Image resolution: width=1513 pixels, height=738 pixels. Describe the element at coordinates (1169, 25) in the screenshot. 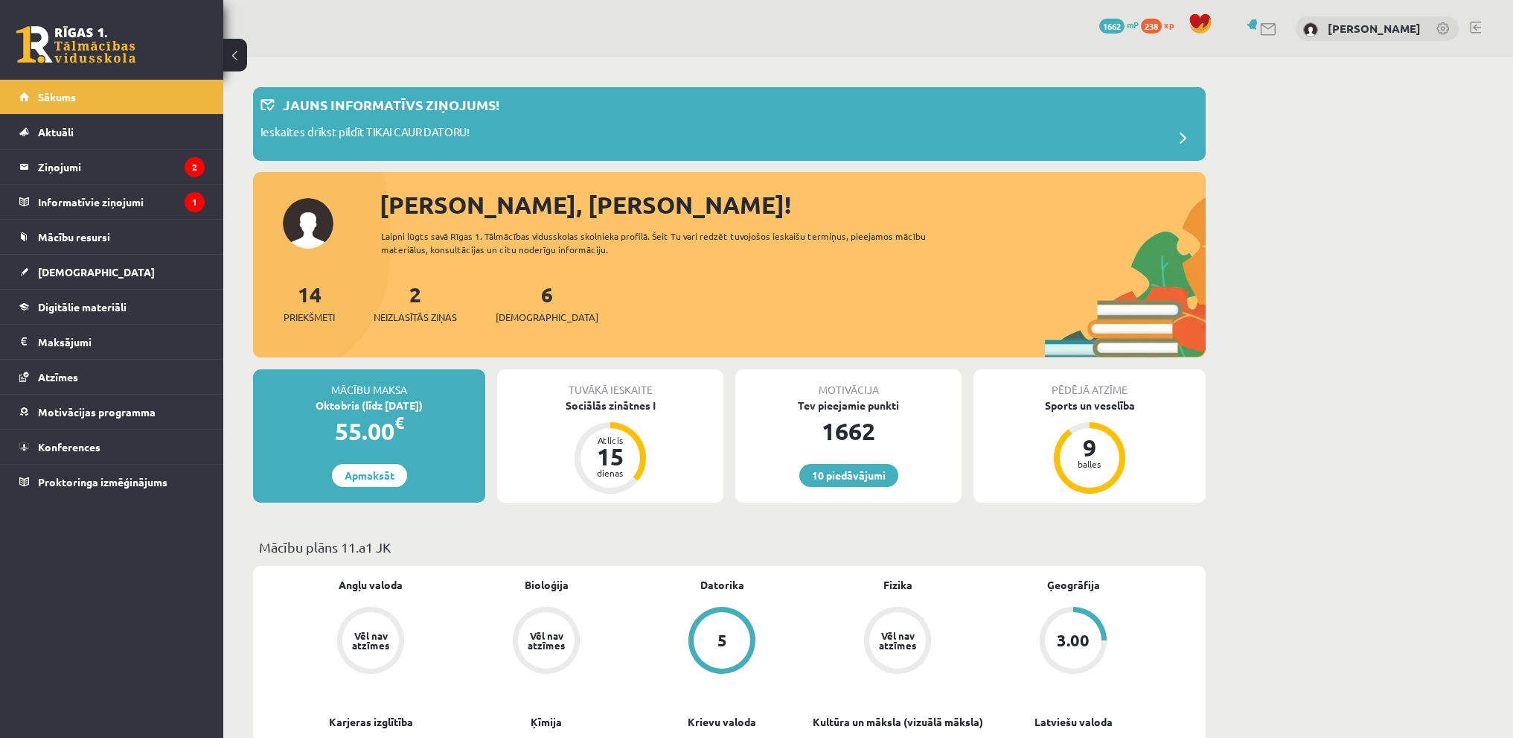

I see `span: xp` at that location.